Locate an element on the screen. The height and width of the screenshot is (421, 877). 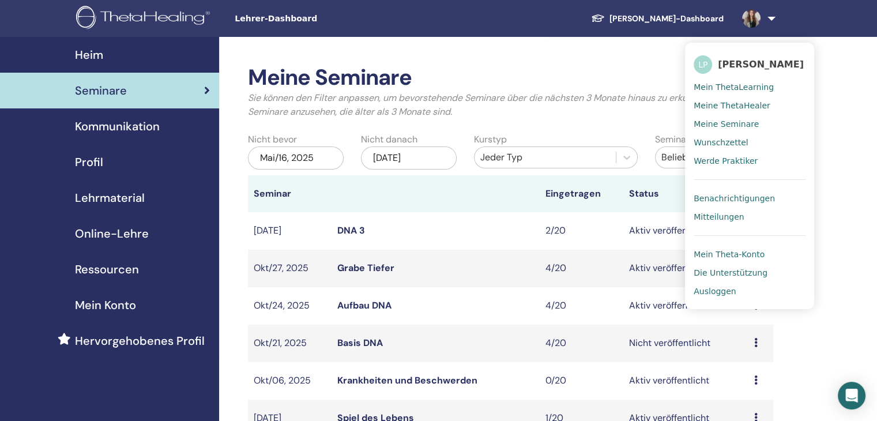
span: Mein Theta-Konto is located at coordinates (728, 254).